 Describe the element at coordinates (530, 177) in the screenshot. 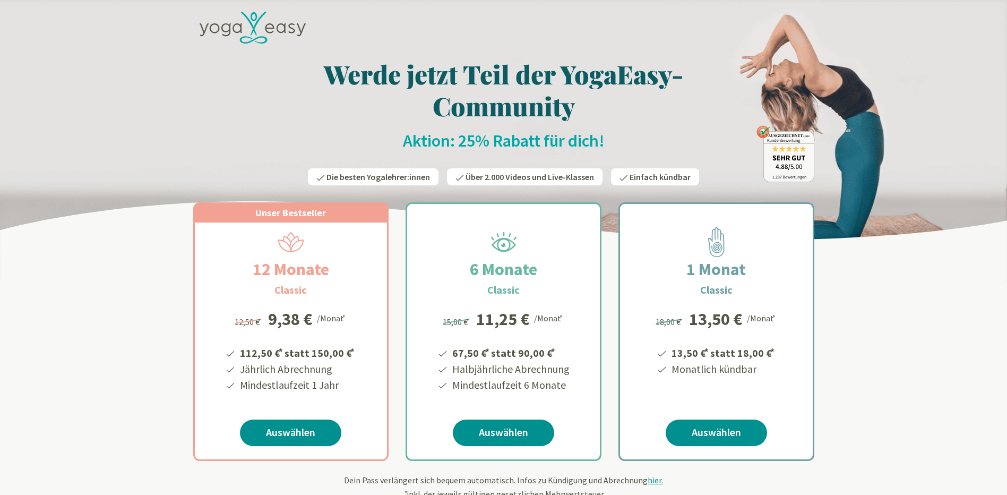

I see `span: Über 2.000 Videos und Live-Klassen` at that location.